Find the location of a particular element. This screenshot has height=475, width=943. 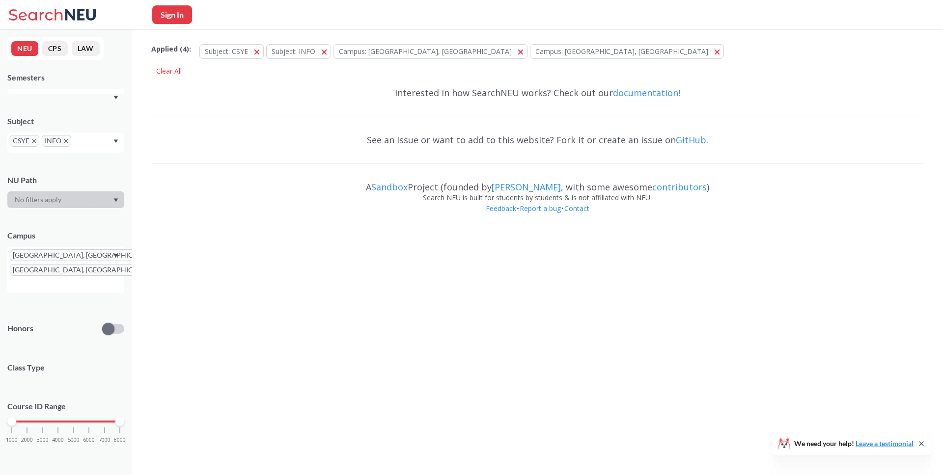

span: 6000 is located at coordinates (89, 440).